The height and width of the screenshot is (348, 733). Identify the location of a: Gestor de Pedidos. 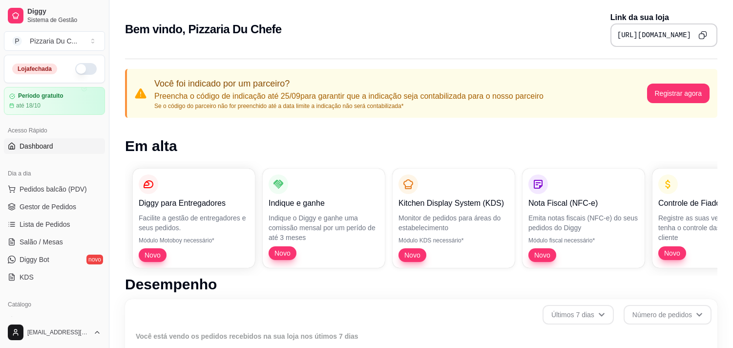
(54, 207).